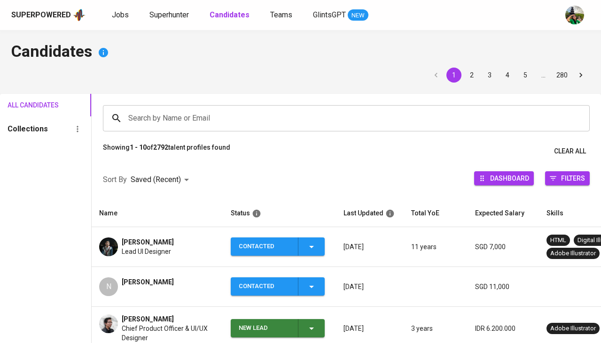 The height and width of the screenshot is (343, 601). I want to click on a: Teams, so click(282, 15).